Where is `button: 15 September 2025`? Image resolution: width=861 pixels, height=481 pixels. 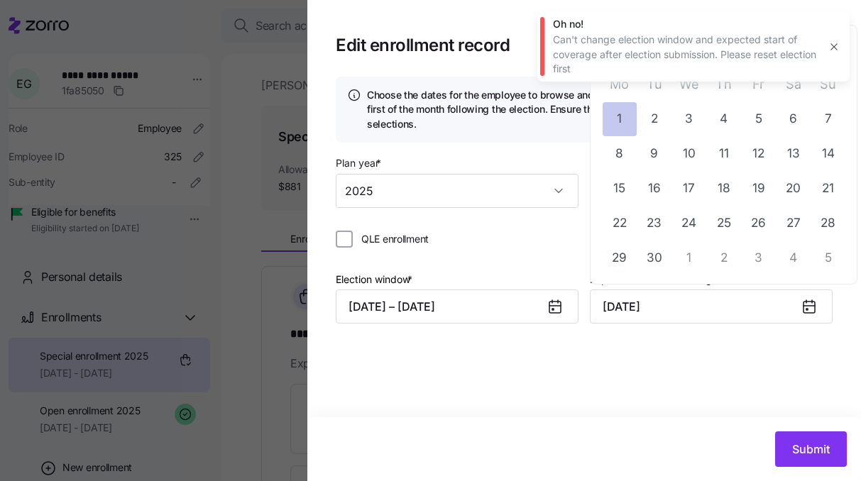
button: 15 September 2025 is located at coordinates (619, 189).